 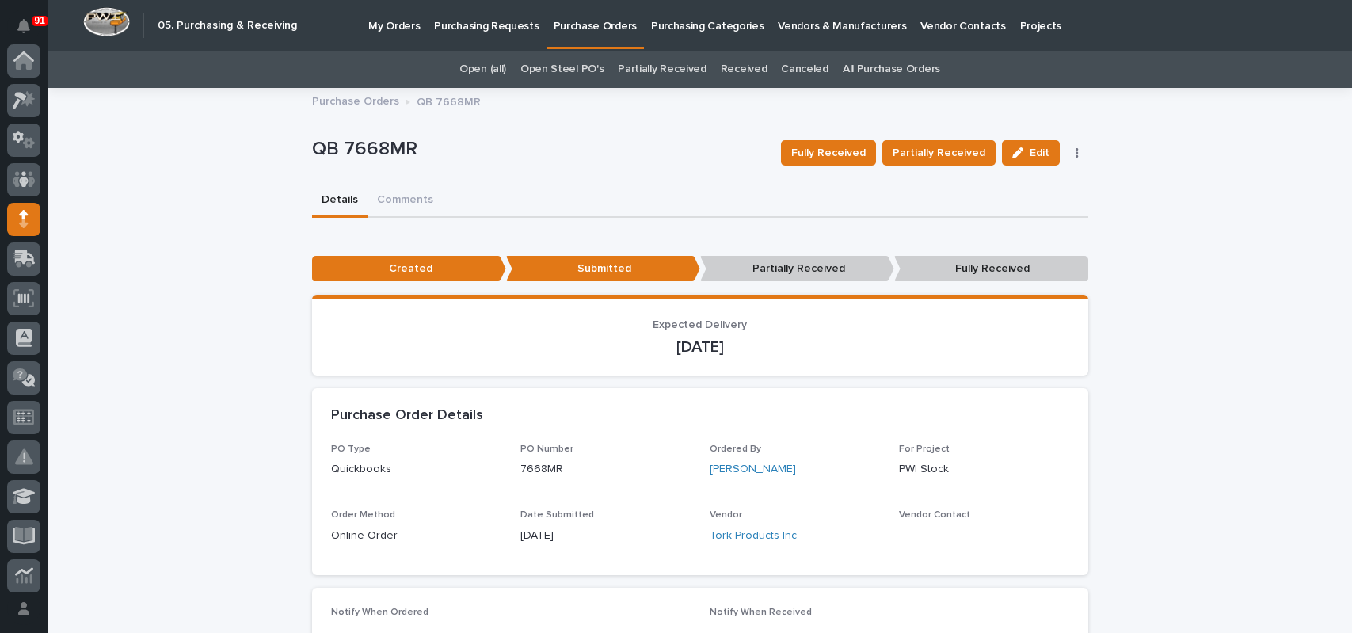 I want to click on span: Ordered By, so click(x=735, y=449).